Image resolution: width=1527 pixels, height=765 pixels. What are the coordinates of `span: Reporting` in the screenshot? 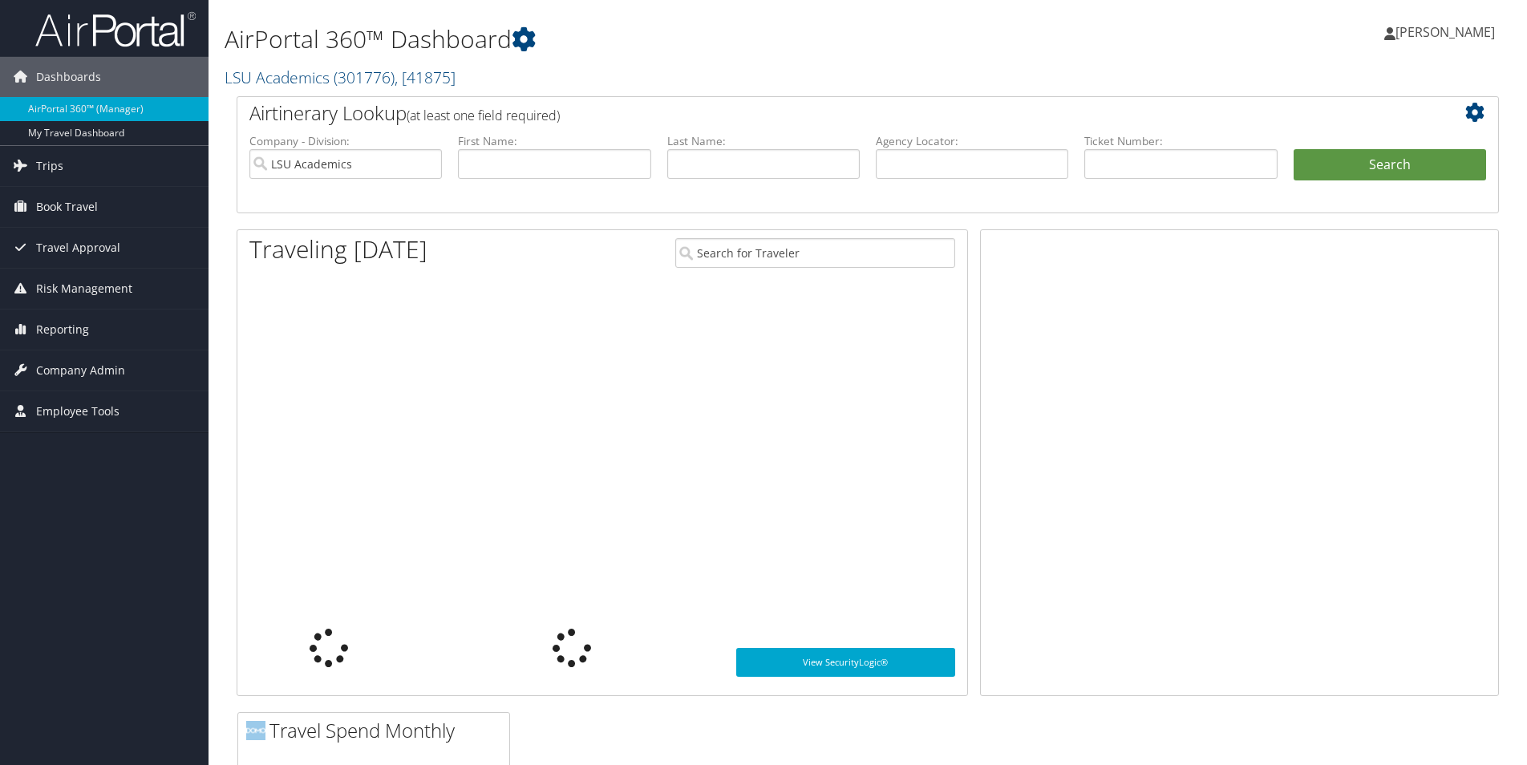 It's located at (63, 330).